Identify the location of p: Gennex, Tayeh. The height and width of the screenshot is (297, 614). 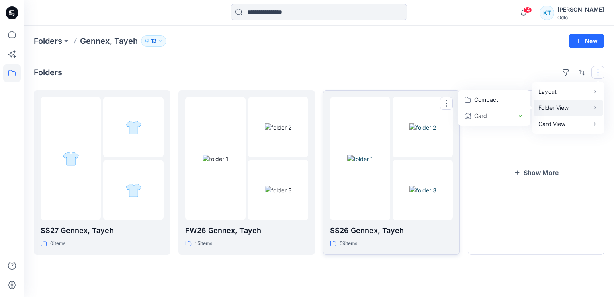
(109, 41).